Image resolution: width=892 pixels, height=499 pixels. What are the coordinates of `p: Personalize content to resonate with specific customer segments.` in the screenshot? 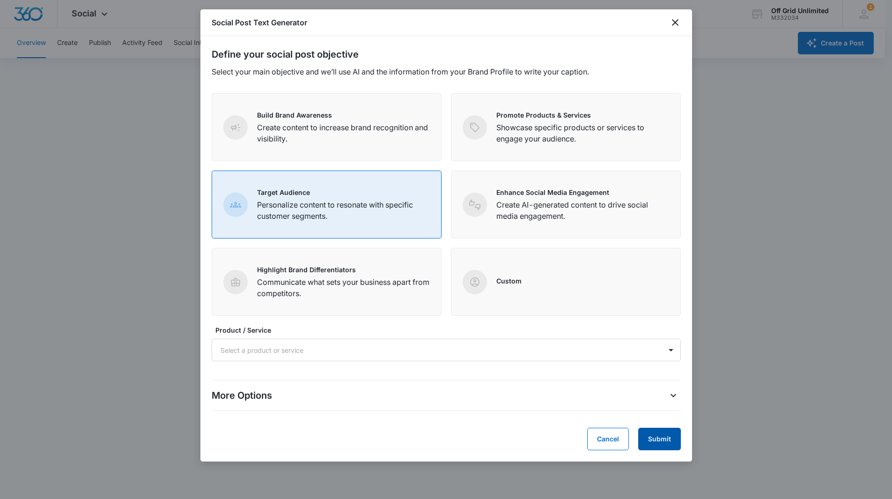 It's located at (343, 210).